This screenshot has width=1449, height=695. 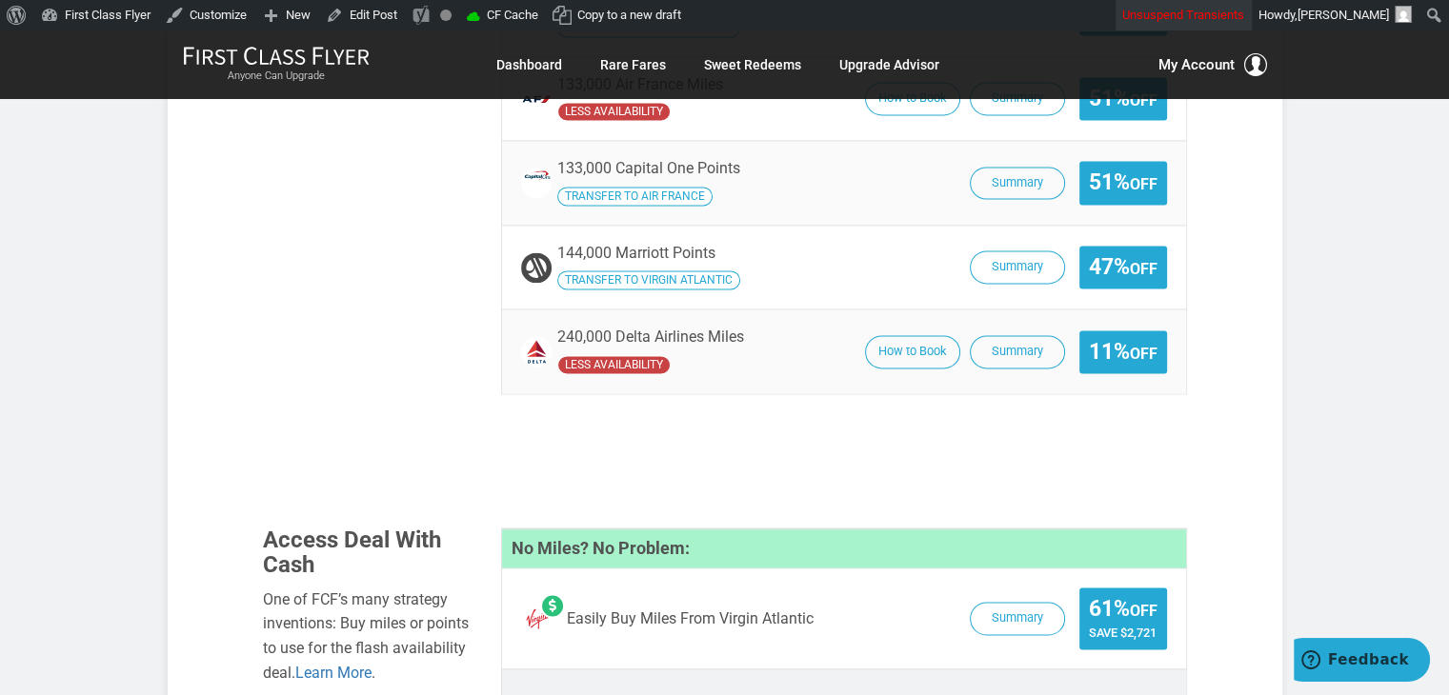 What do you see at coordinates (1183, 14) in the screenshot?
I see `span: Unsuspend Transients` at bounding box center [1183, 14].